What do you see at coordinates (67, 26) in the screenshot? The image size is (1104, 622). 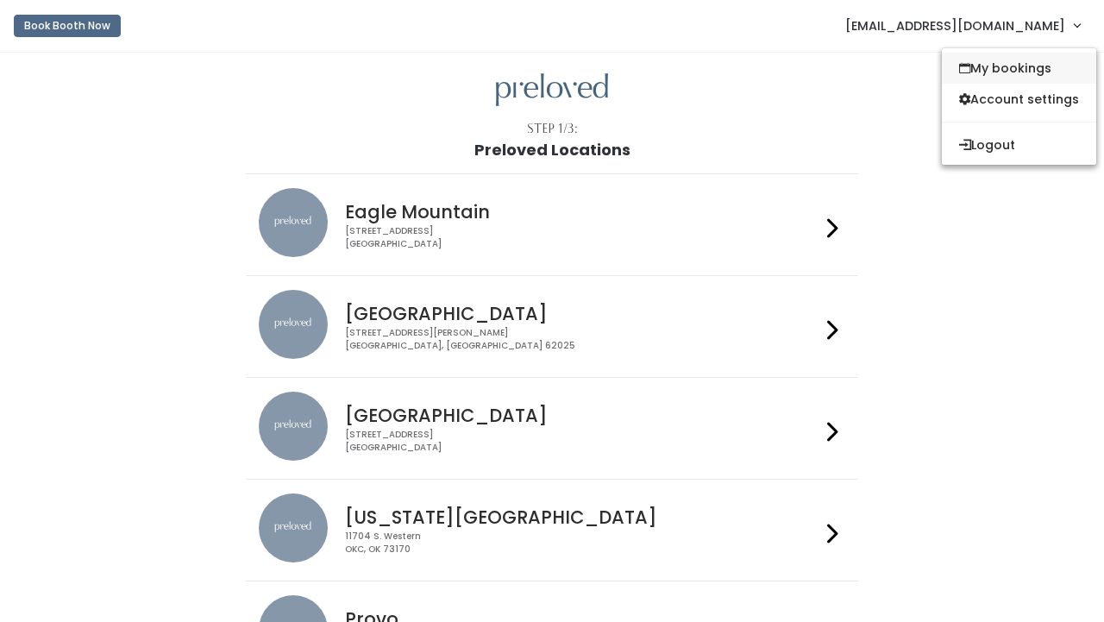 I see `button: Book Booth Now` at bounding box center [67, 26].